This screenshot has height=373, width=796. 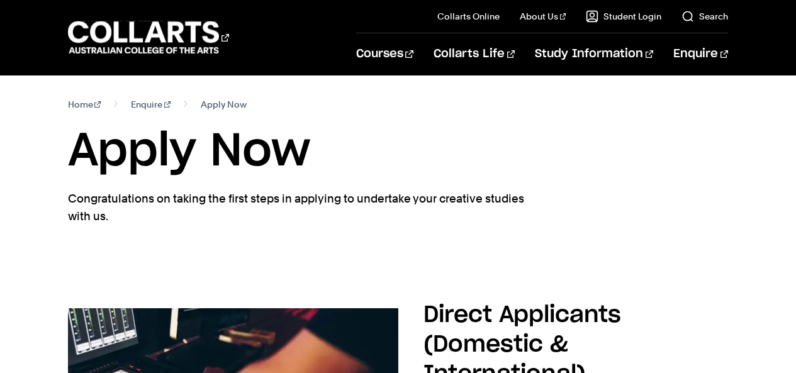 I want to click on div: Go to homepage, so click(x=148, y=37).